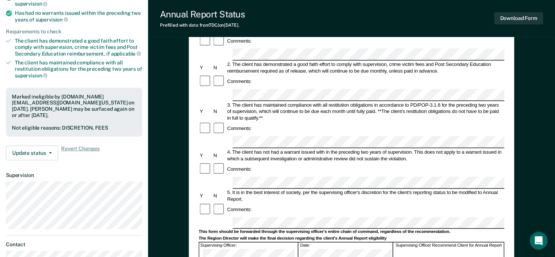 This screenshot has width=555, height=257. I want to click on div: 5. It is in the best interest of society, per the supervising officer's discretion for the client..., so click(365, 196).